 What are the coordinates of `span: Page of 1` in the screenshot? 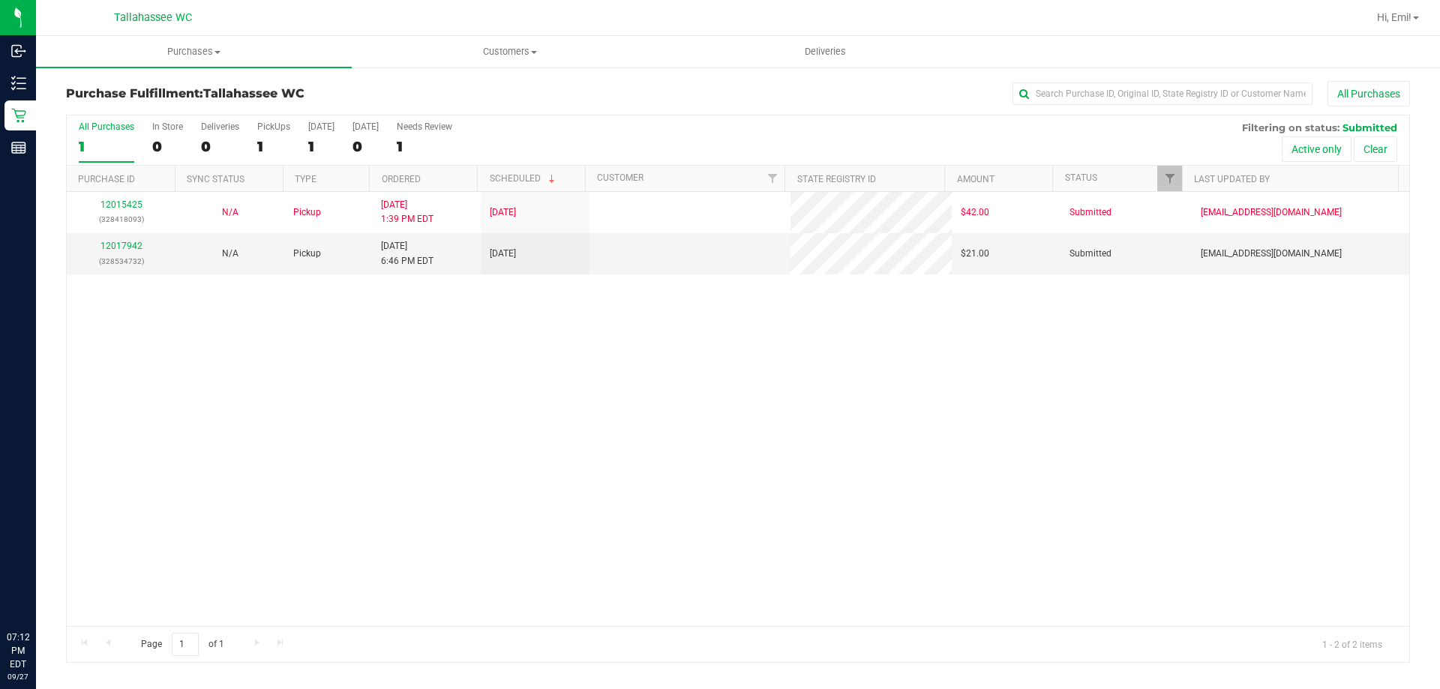 It's located at (182, 644).